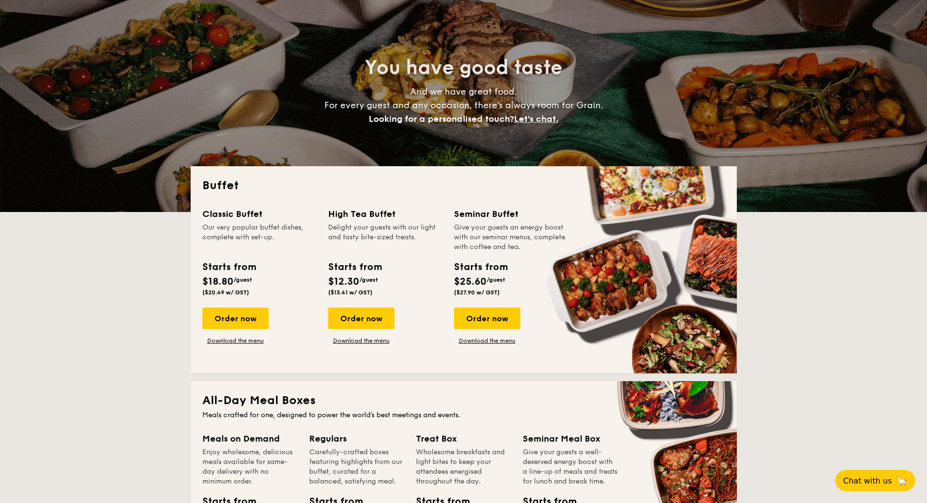 Image resolution: width=927 pixels, height=503 pixels. I want to click on h2: Buffet, so click(464, 186).